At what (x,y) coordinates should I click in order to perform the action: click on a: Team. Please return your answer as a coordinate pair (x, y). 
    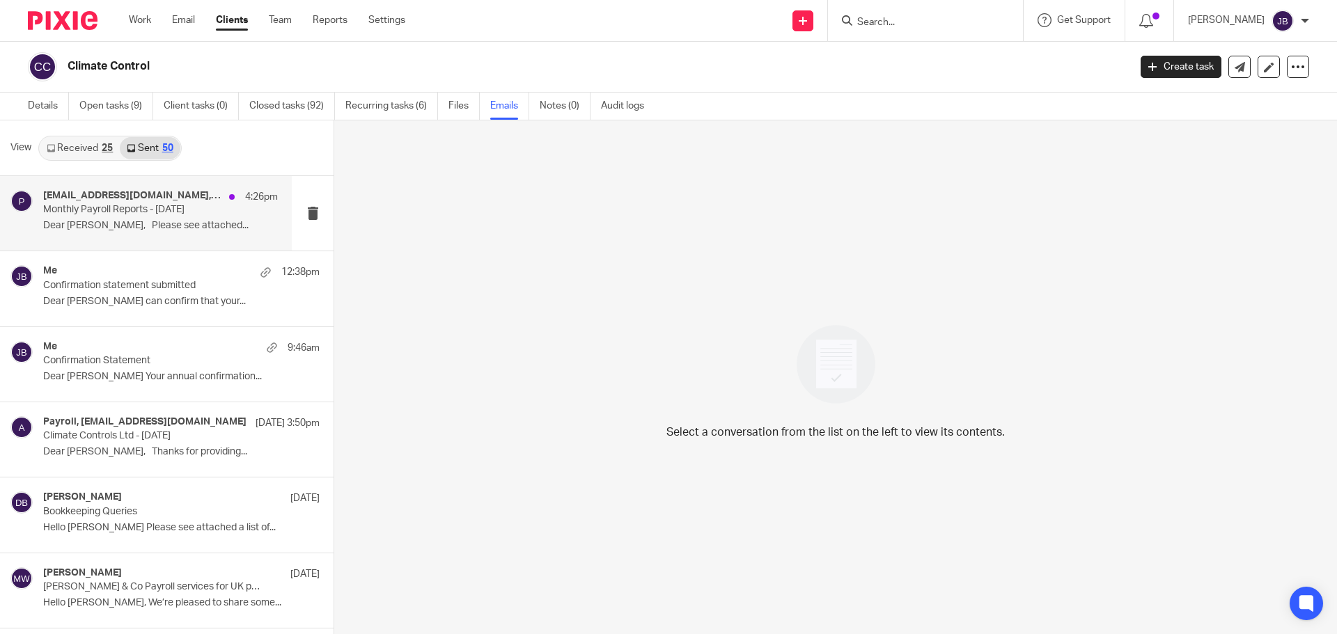
    Looking at the image, I should click on (280, 20).